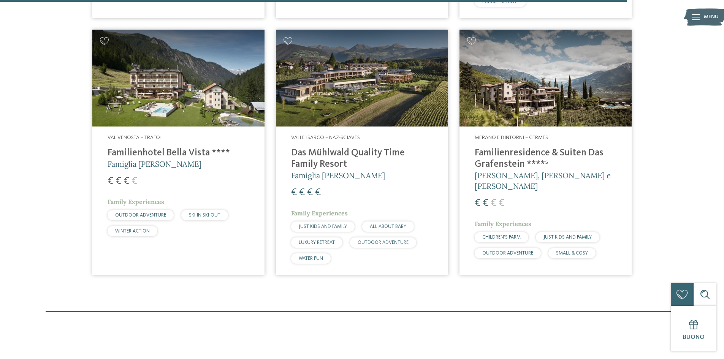 This screenshot has width=724, height=359. What do you see at coordinates (204, 215) in the screenshot?
I see `span: SKI-IN SKI-OUT` at bounding box center [204, 215].